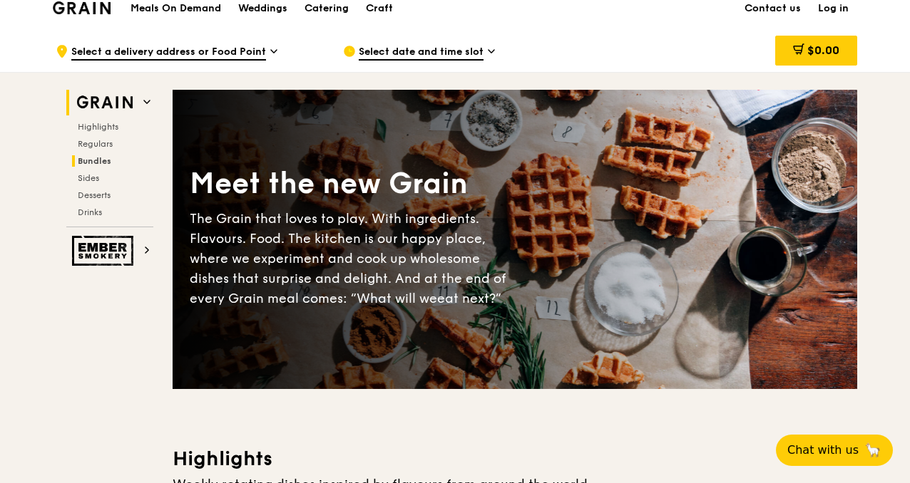 The height and width of the screenshot is (483, 910). Describe the element at coordinates (168, 53) in the screenshot. I see `span: Select a delivery address or Food Point` at that location.